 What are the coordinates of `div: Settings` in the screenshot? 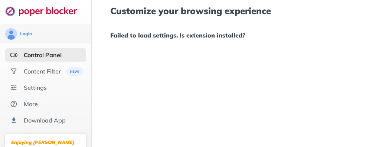 It's located at (35, 88).